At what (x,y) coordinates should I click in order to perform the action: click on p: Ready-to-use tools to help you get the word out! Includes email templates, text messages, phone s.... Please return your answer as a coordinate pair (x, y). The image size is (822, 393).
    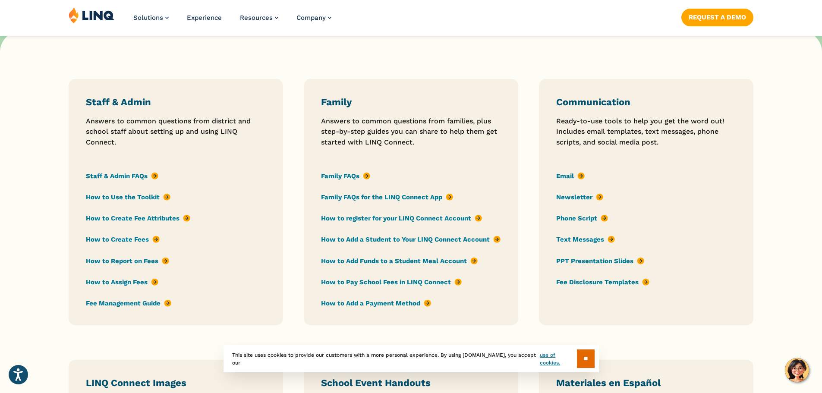
    Looking at the image, I should click on (646, 132).